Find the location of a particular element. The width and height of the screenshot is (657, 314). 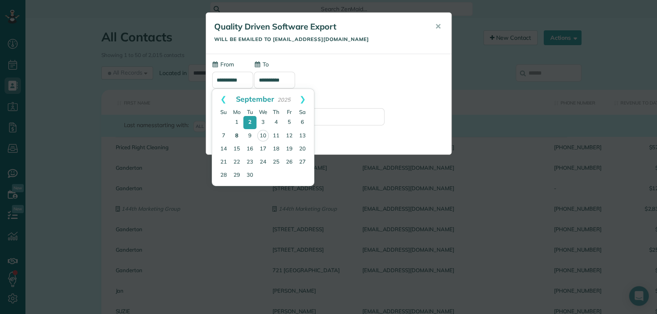

label: (Optional) Send a copy of this email to: is located at coordinates (329, 101).